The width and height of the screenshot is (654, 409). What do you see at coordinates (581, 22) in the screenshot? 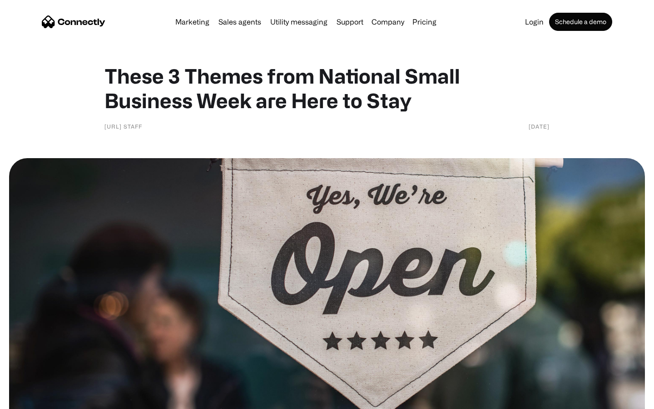
I see `a: Schedule a demo` at bounding box center [581, 22].